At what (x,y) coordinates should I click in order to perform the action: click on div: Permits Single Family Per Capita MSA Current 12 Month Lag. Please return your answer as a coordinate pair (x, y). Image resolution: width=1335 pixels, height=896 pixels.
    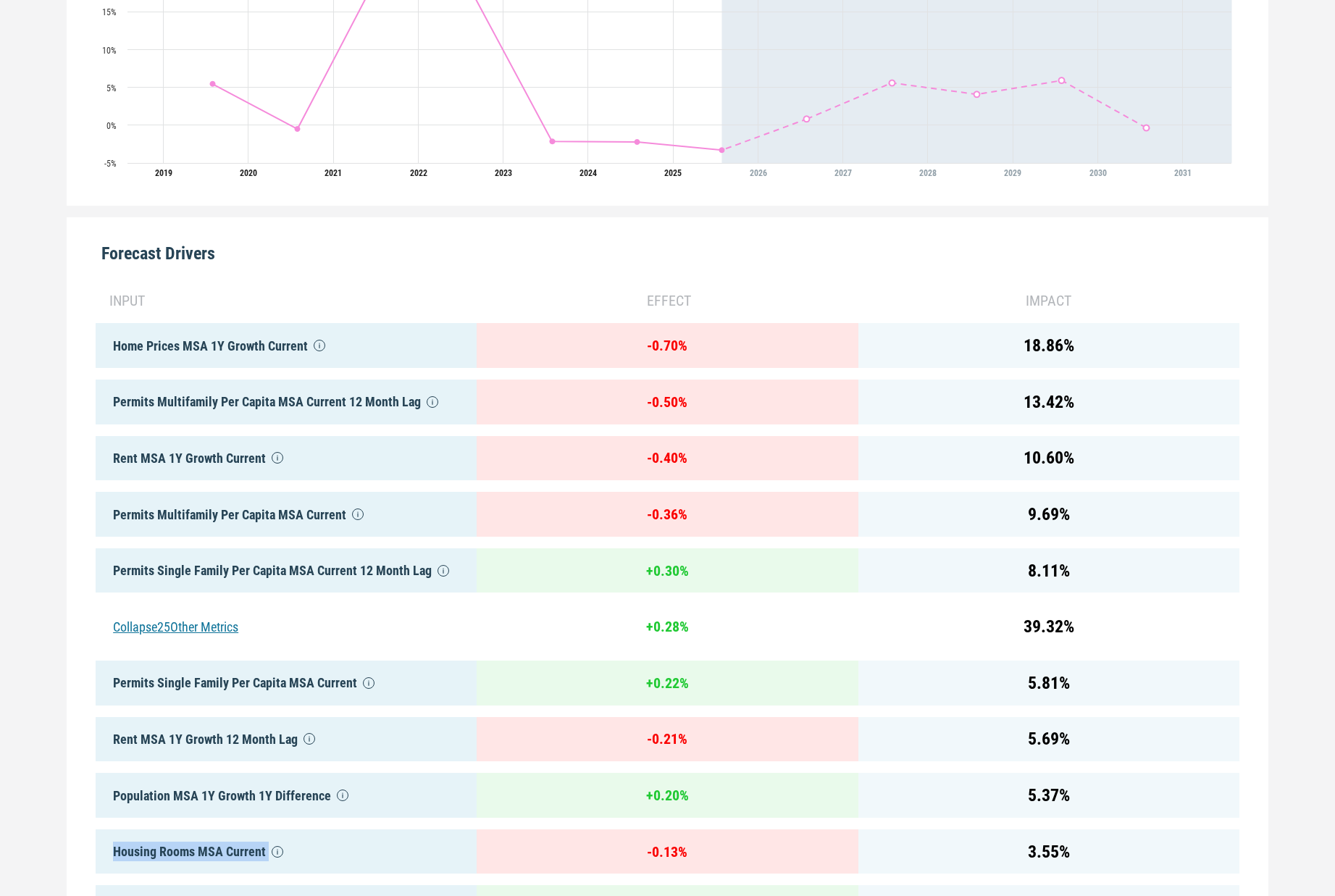
    Looking at the image, I should click on (286, 571).